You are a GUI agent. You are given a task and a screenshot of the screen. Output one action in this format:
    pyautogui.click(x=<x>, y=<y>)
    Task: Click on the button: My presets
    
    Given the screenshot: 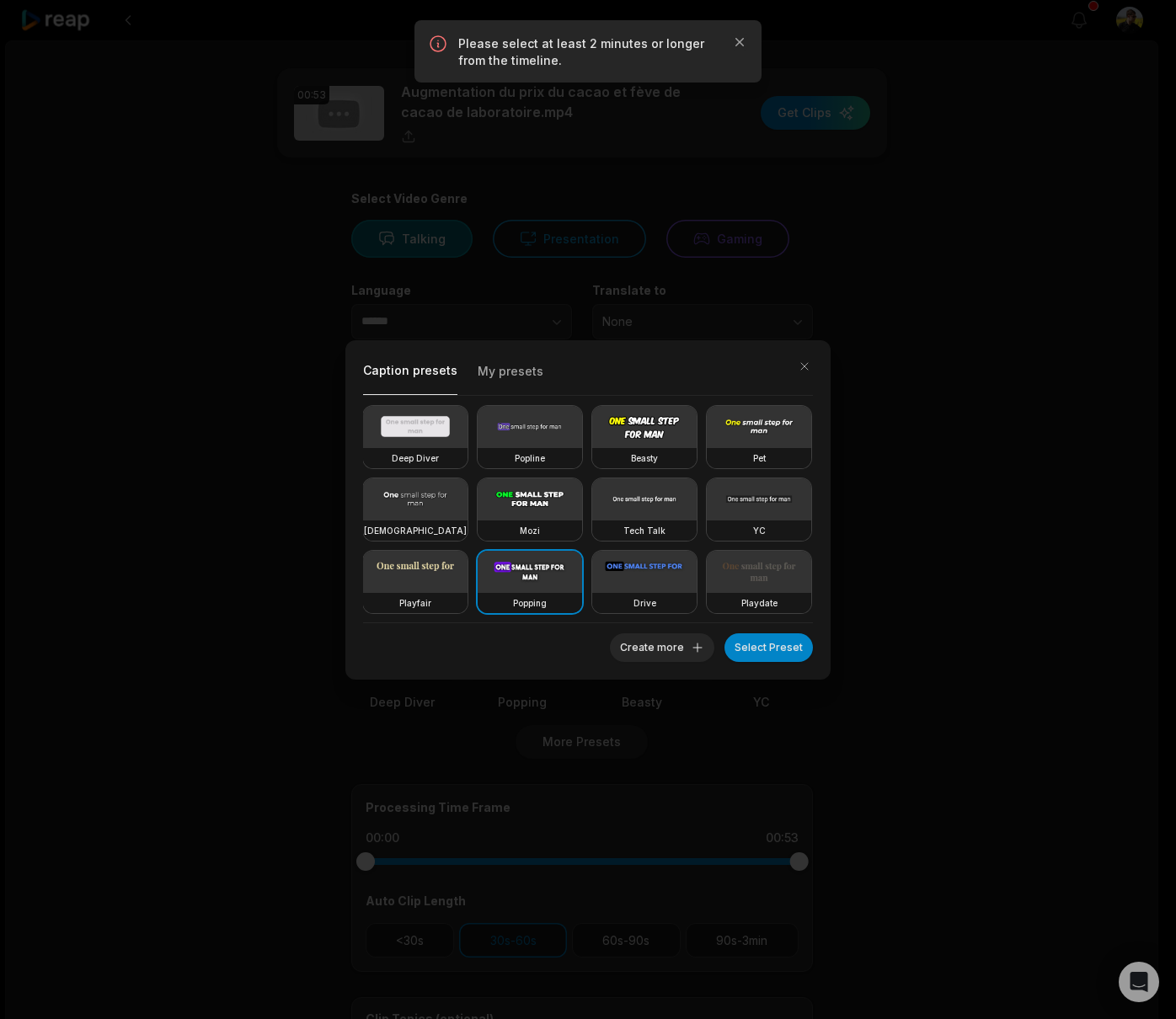 What is the action you would take?
    pyautogui.click(x=510, y=376)
    